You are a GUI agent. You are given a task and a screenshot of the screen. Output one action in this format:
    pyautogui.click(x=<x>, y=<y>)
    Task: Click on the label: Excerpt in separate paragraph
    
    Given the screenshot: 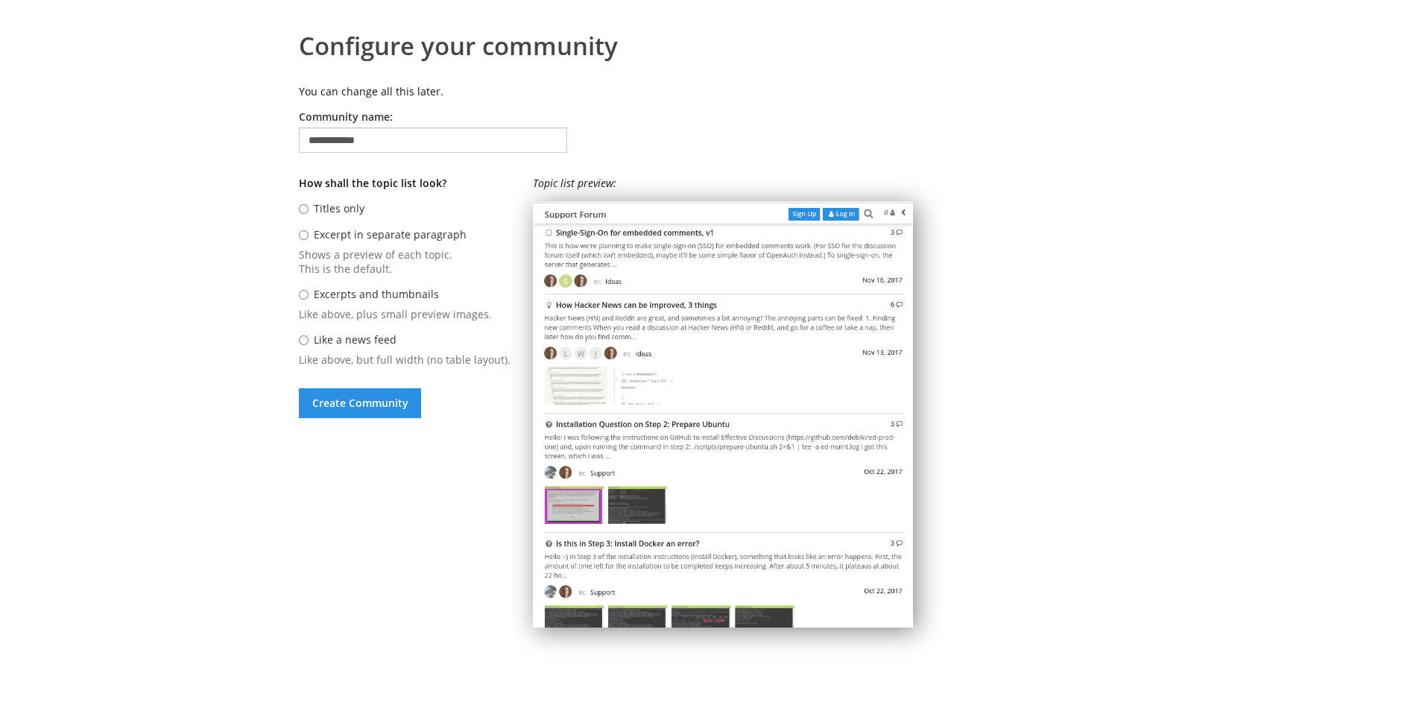 What is the action you would take?
    pyautogui.click(x=390, y=234)
    